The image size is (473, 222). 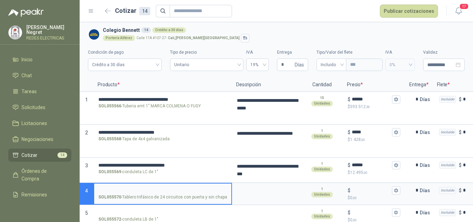 I want to click on button: $$1.428,00, so click(x=396, y=132).